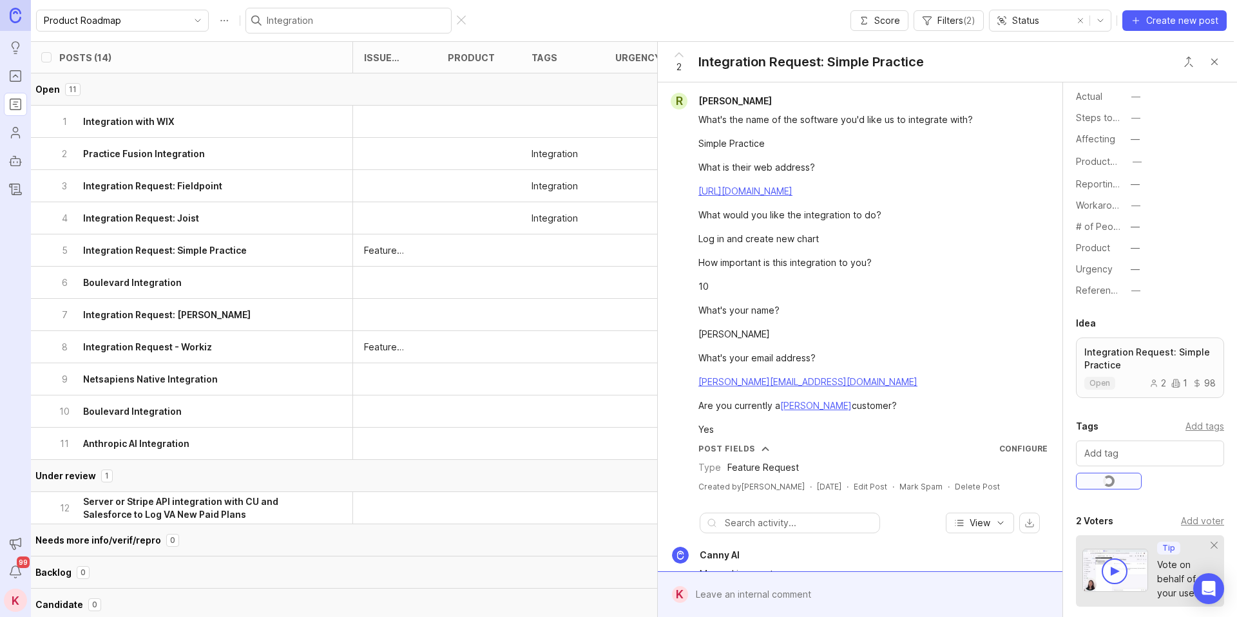 This screenshot has width=1237, height=617. What do you see at coordinates (1002, 21) in the screenshot?
I see `svg: prefix icon Group` at bounding box center [1002, 21].